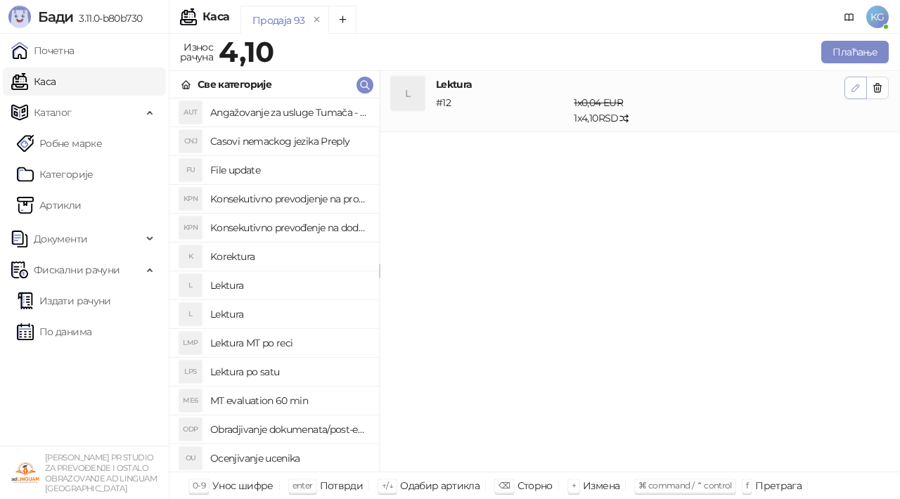  I want to click on a: Почетна, so click(43, 51).